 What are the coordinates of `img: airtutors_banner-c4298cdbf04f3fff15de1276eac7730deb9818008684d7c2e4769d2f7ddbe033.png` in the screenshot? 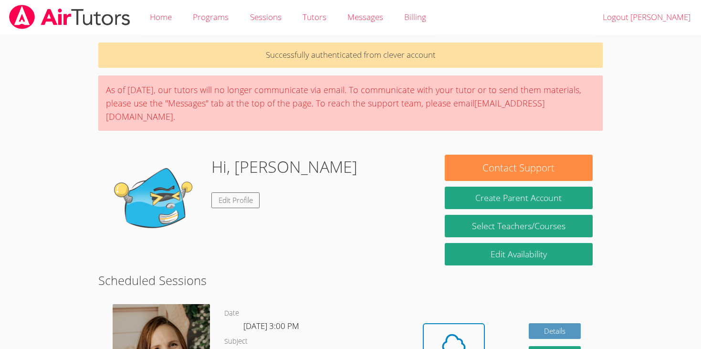 It's located at (70, 17).